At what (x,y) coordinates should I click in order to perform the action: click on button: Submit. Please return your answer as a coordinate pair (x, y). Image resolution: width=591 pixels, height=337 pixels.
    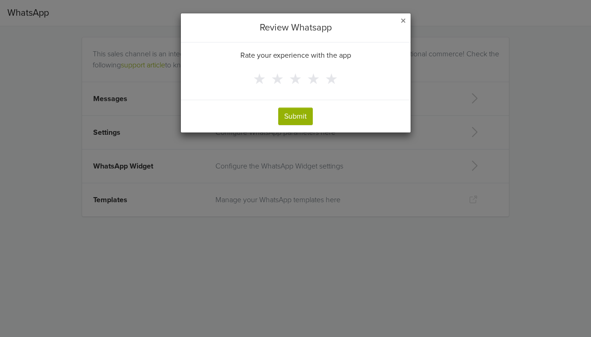
    Looking at the image, I should click on (295, 116).